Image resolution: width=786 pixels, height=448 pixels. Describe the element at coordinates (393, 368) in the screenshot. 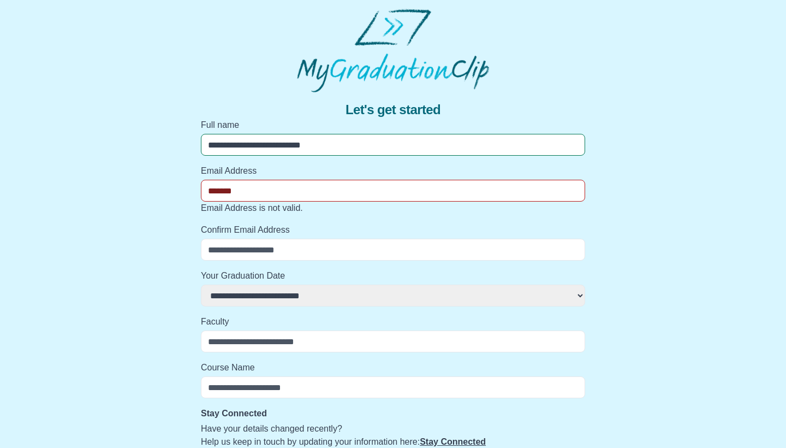

I see `label: Course Name` at that location.